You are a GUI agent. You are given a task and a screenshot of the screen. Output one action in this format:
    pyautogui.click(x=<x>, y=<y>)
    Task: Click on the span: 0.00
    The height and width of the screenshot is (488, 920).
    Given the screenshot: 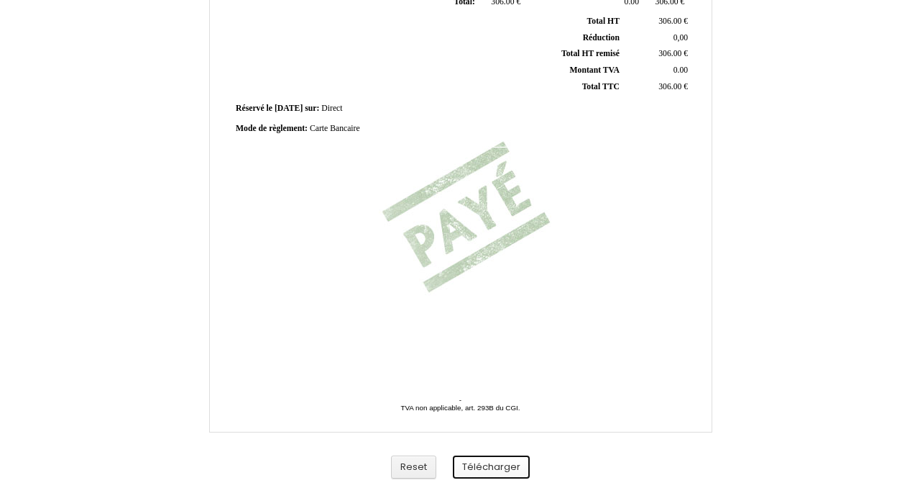 What is the action you would take?
    pyautogui.click(x=681, y=70)
    